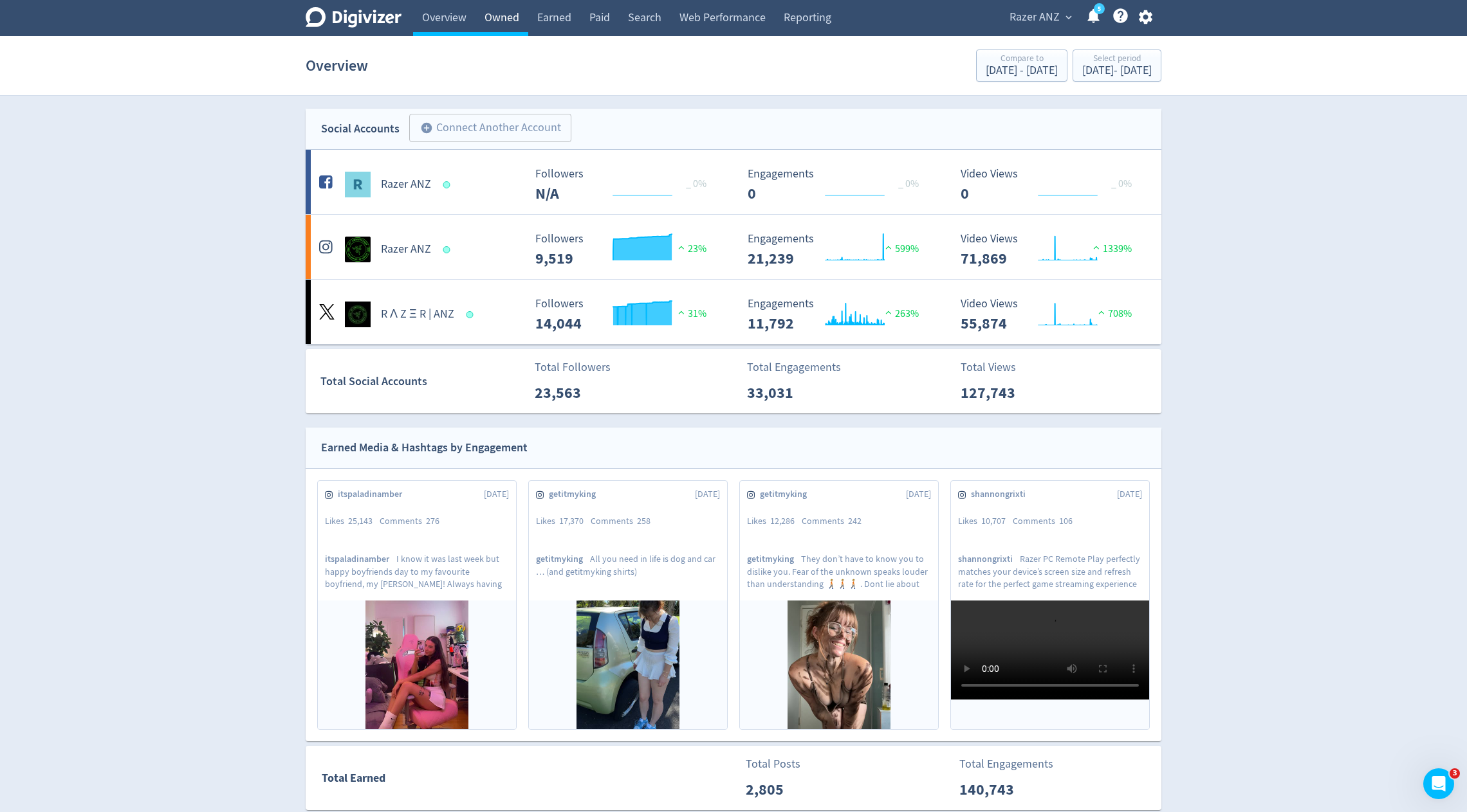  I want to click on div: Select period, so click(1117, 59).